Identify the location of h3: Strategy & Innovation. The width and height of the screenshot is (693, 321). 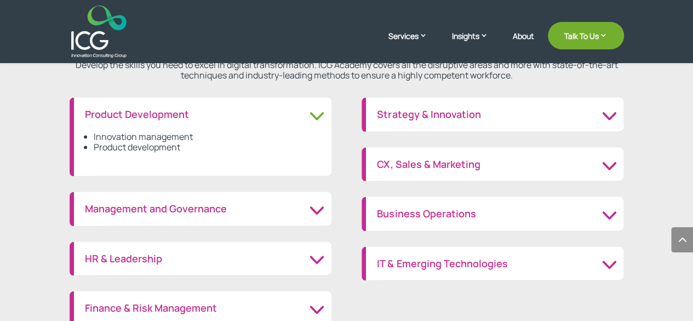
(495, 115).